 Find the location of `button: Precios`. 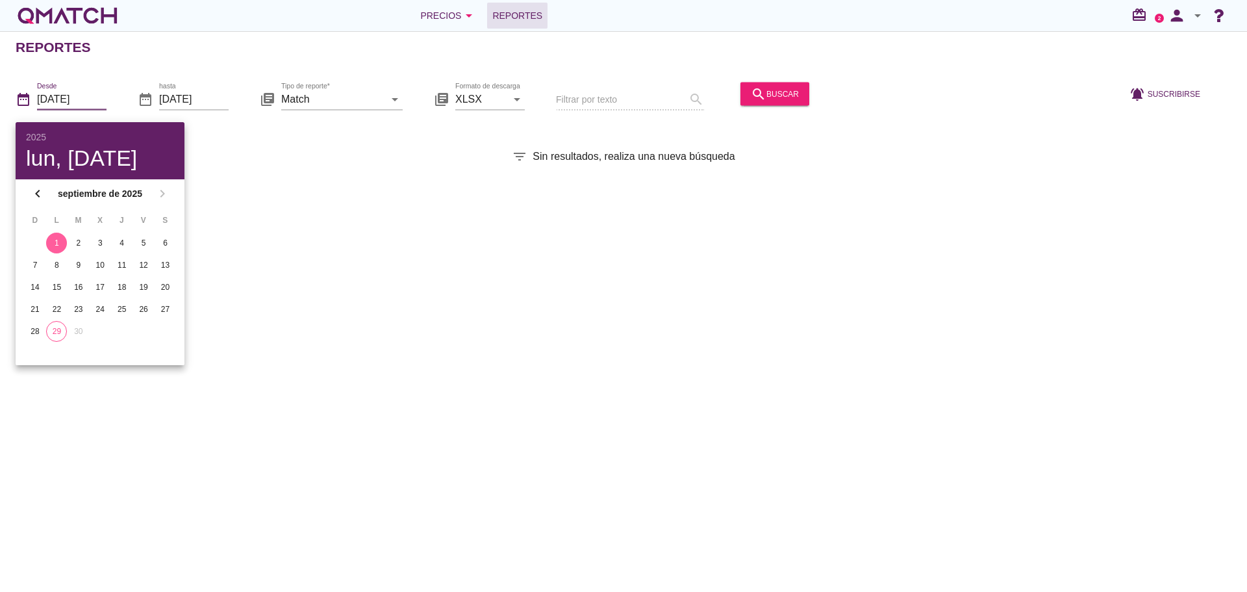

button: Precios is located at coordinates (448, 16).